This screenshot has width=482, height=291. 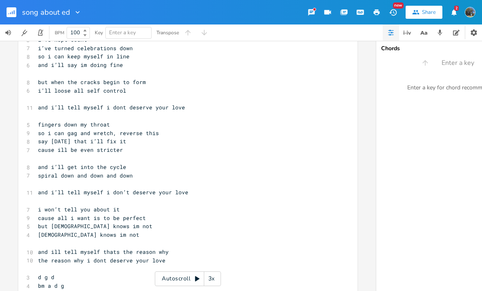 I want to click on span: so i can keep myself in line, so click(x=84, y=56).